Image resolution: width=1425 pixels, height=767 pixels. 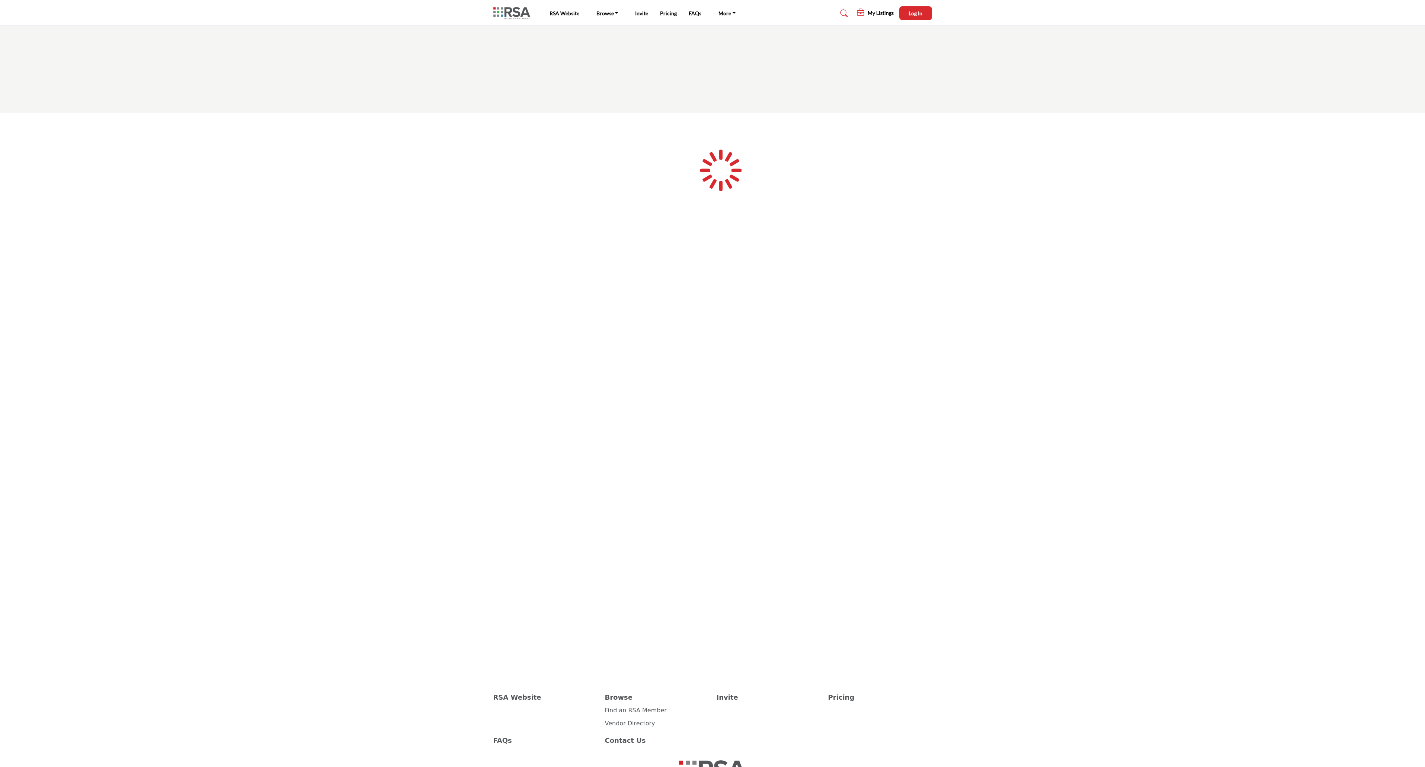 What do you see at coordinates (881, 13) in the screenshot?
I see `h5: My Listings` at bounding box center [881, 13].